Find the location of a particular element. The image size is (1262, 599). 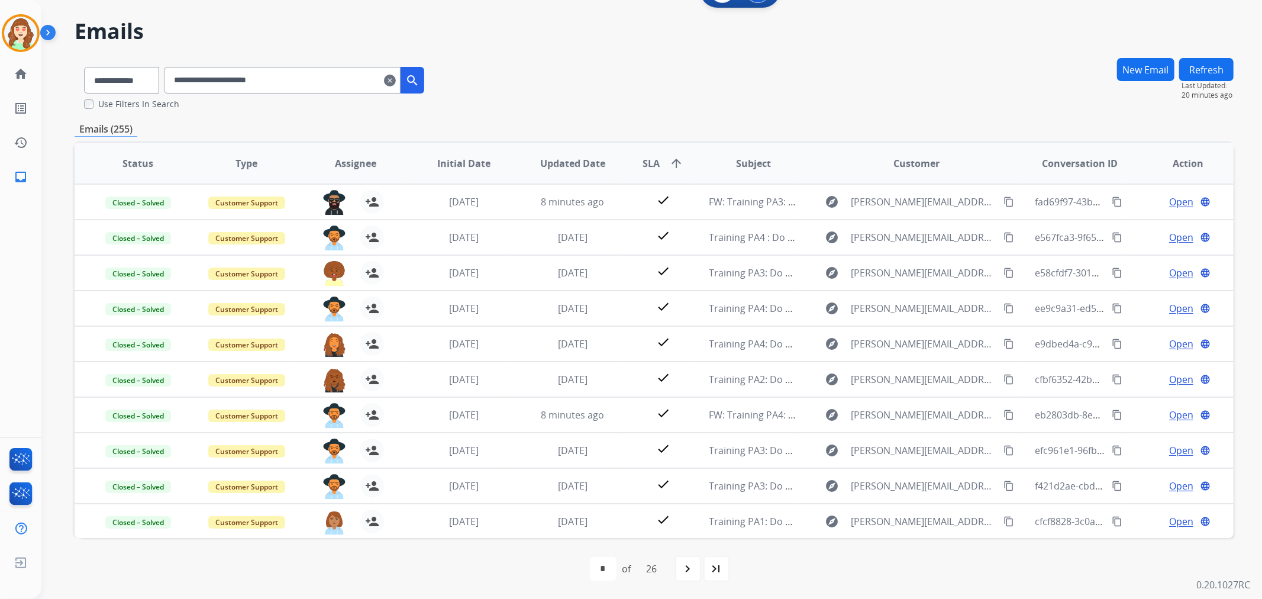

mat-icon: navigate_next is located at coordinates (688, 569).